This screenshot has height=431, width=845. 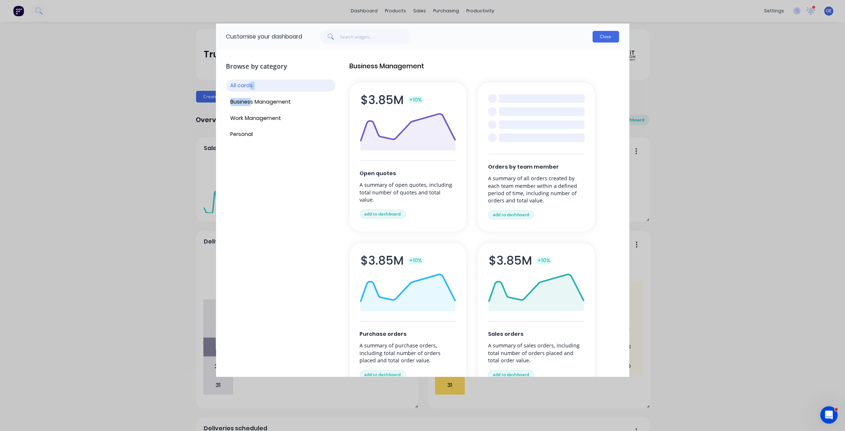 What do you see at coordinates (281, 118) in the screenshot?
I see `button: Work Management` at bounding box center [281, 118].